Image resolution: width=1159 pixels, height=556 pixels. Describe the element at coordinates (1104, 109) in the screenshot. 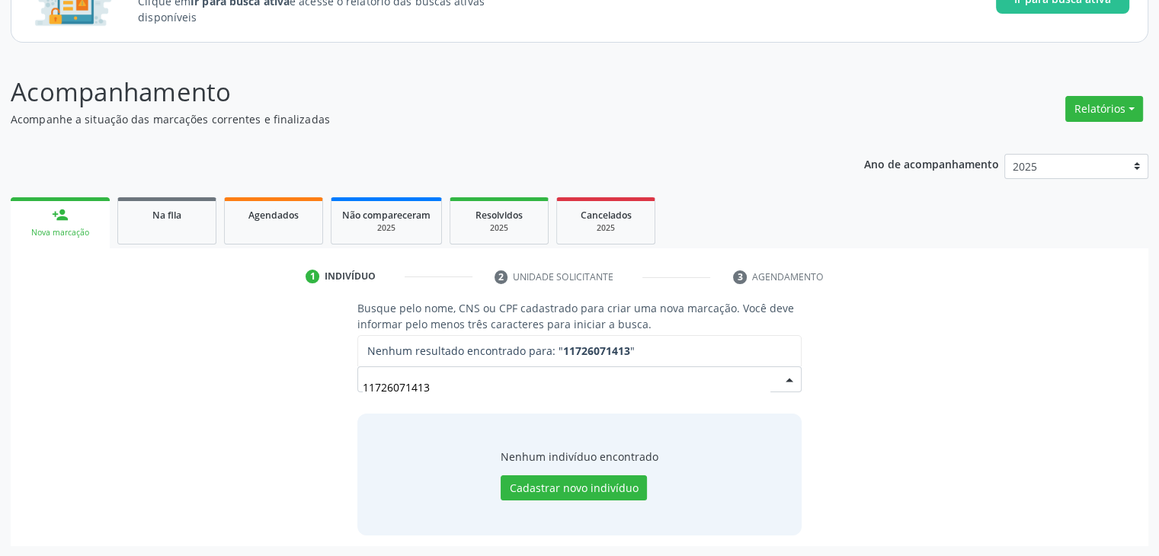

I see `button: Relatórios` at that location.